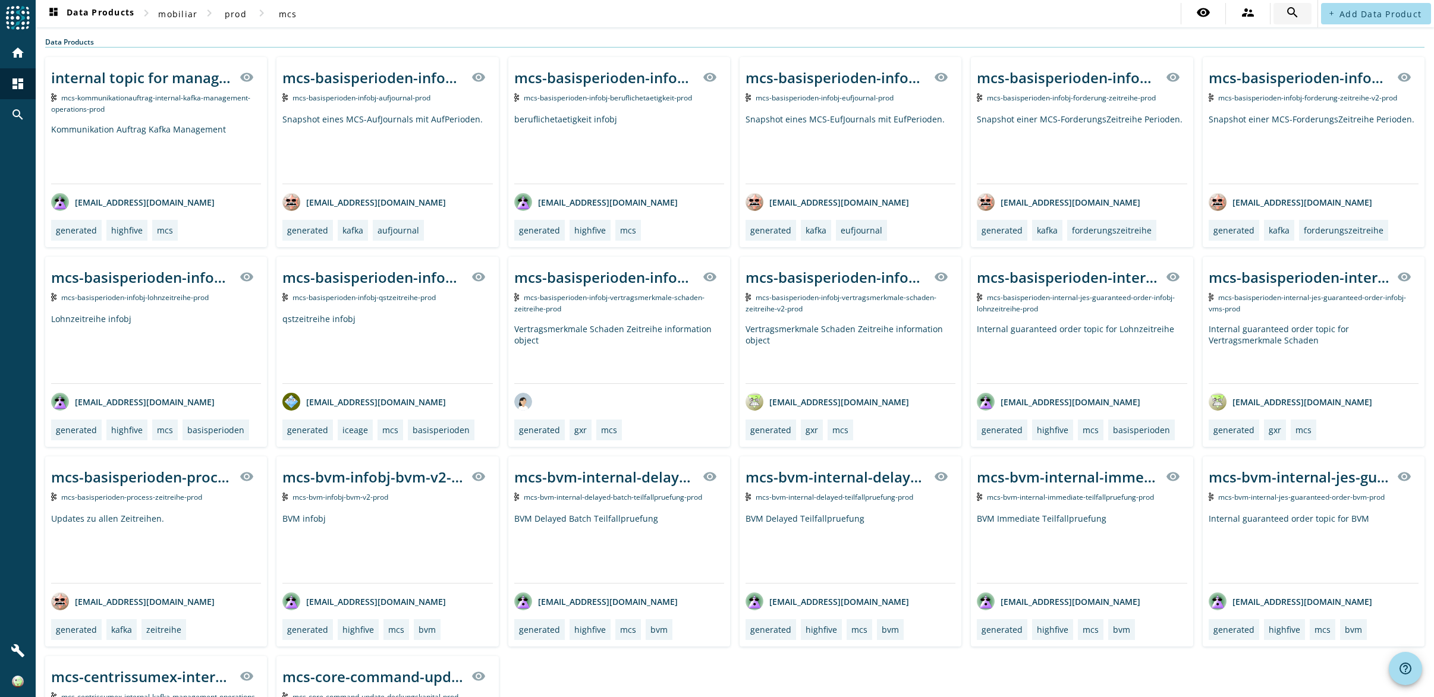  What do you see at coordinates (1313, 353) in the screenshot?
I see `div: Internal guaranteed order topic for Vertragsmerkmale Schaden` at bounding box center [1313, 353].